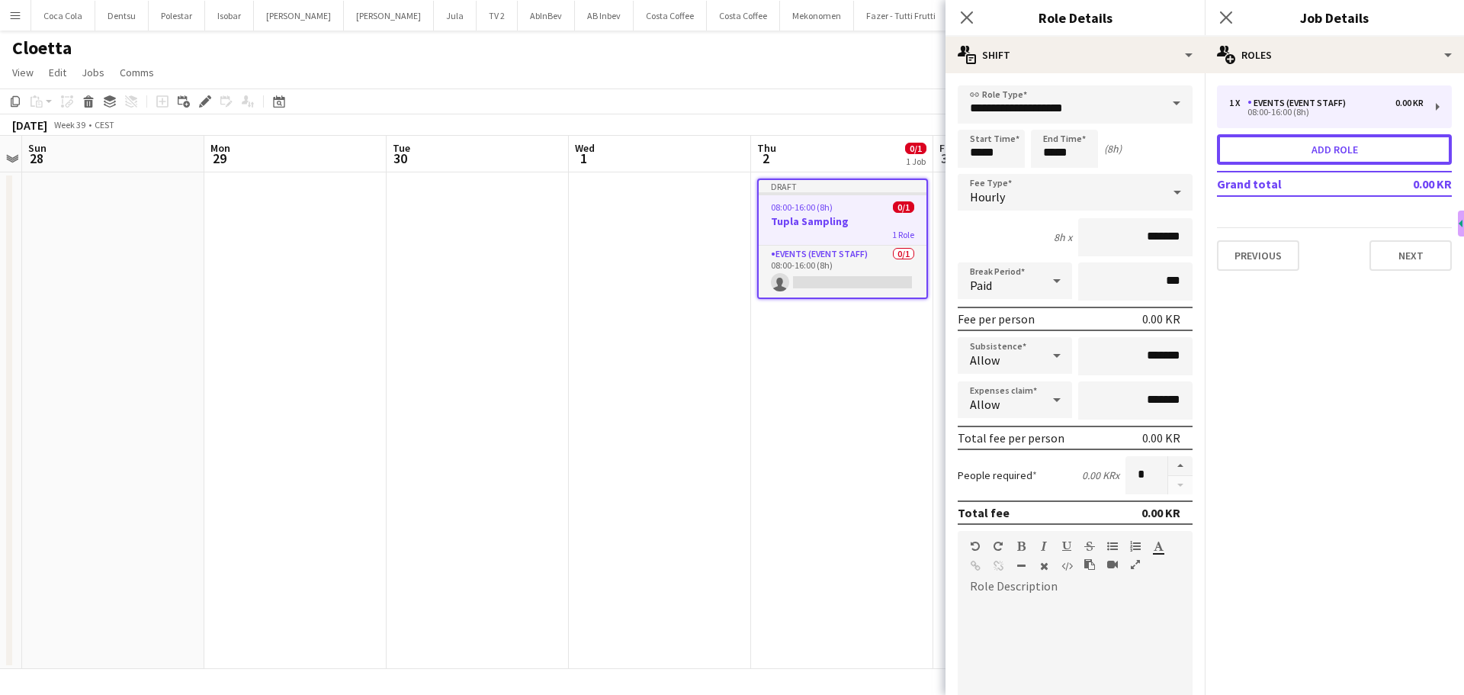 Image resolution: width=1464 pixels, height=695 pixels. What do you see at coordinates (1135, 564) in the screenshot?
I see `button: Fullscreen` at bounding box center [1135, 564].